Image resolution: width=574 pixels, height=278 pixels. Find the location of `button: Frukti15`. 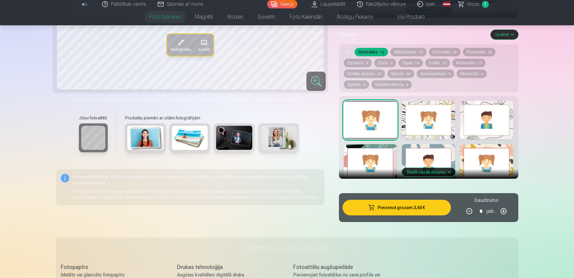

button: Frukti15 is located at coordinates (437, 63).